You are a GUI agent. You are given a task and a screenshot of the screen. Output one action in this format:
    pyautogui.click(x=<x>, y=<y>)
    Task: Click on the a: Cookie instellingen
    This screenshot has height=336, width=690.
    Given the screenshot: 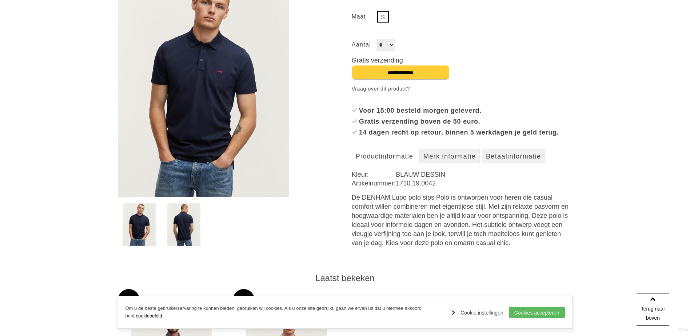 What is the action you would take?
    pyautogui.click(x=477, y=313)
    